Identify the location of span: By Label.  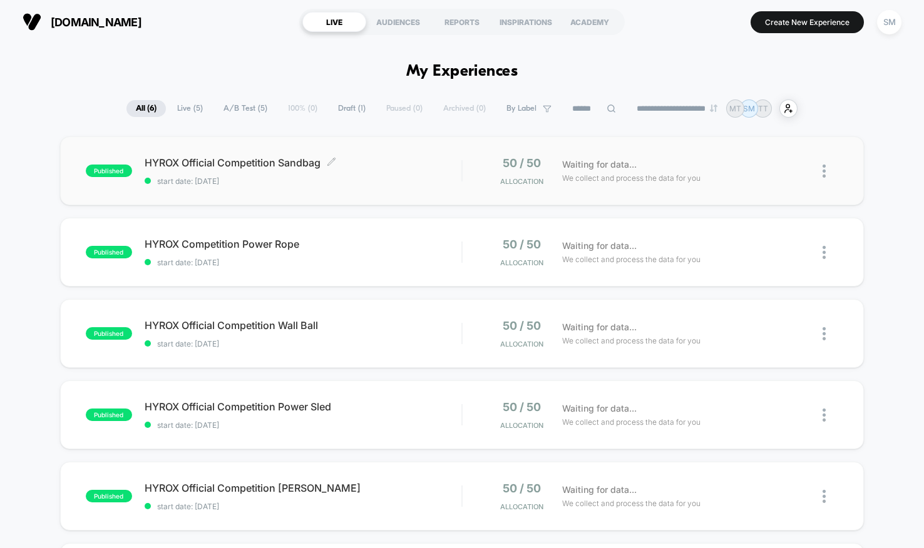
(521, 108).